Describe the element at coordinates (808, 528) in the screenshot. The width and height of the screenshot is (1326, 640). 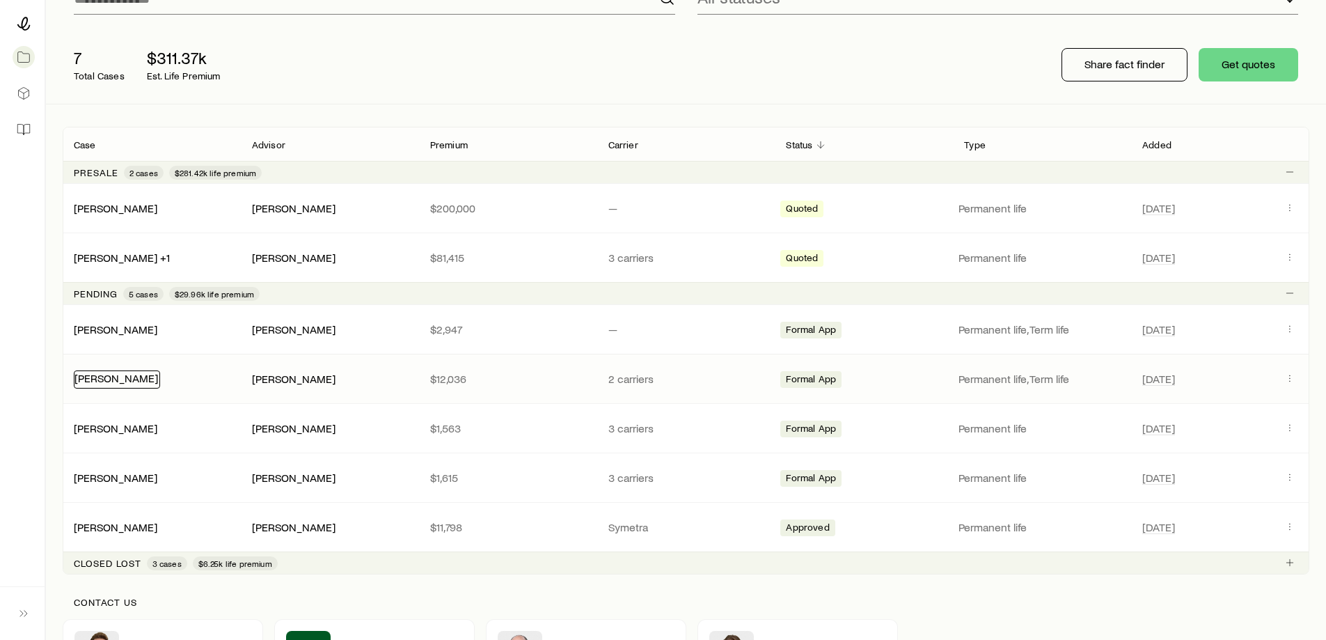
I see `span: Approved` at that location.